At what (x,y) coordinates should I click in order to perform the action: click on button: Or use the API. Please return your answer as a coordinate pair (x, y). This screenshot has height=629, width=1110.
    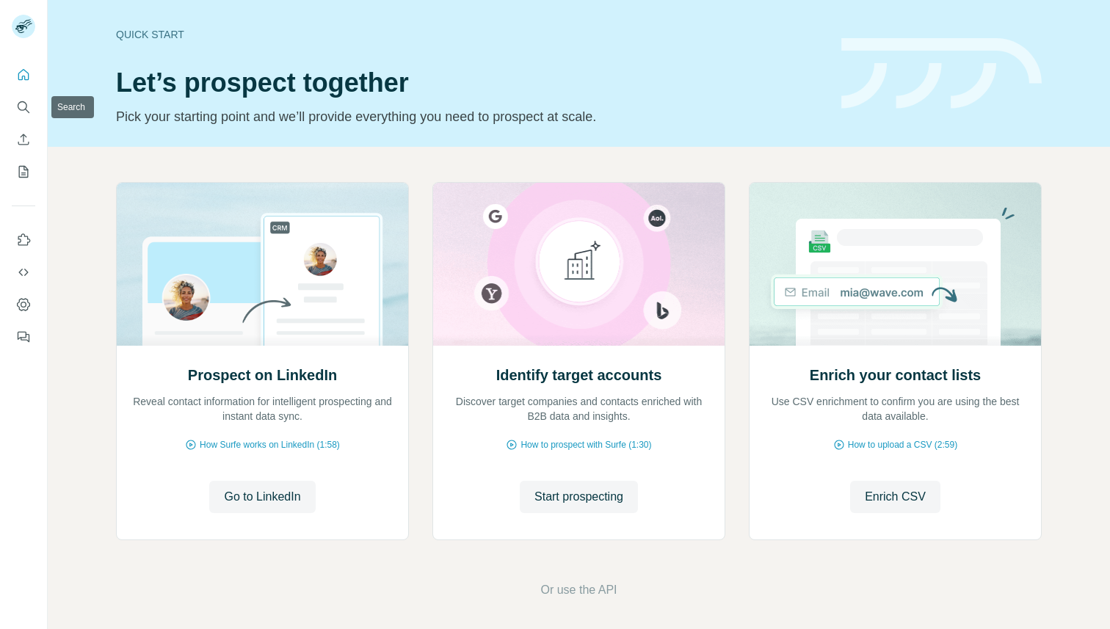
    Looking at the image, I should click on (579, 590).